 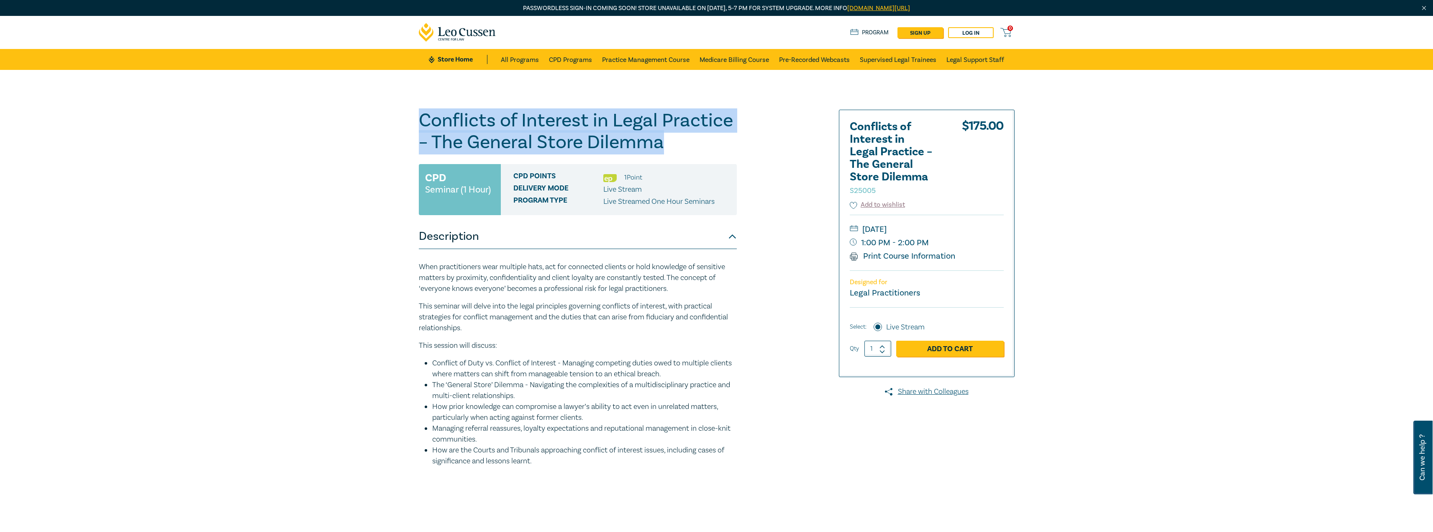 What do you see at coordinates (1424, 8) in the screenshot?
I see `div: Close` at bounding box center [1424, 8].